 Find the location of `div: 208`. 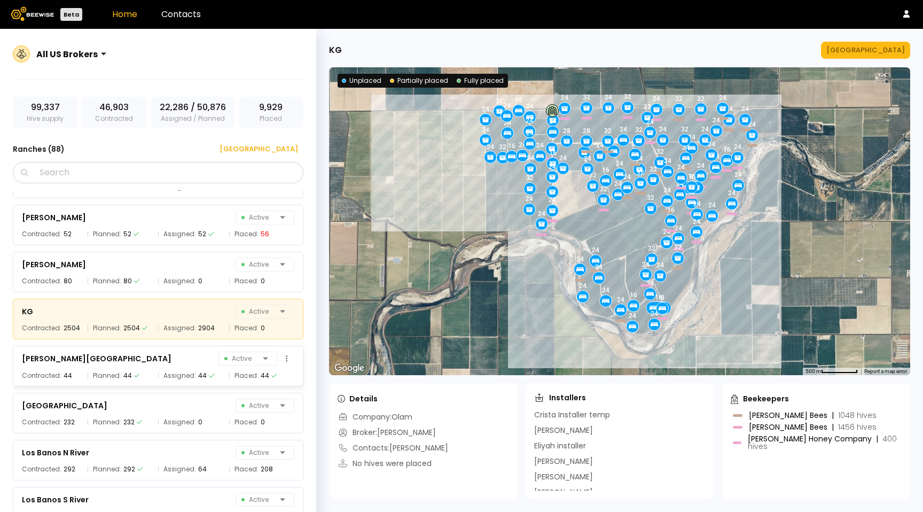

div: 208 is located at coordinates (267, 469).